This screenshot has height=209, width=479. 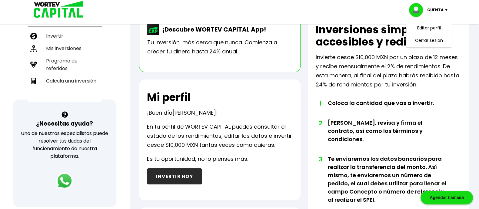 What do you see at coordinates (153, 29) in the screenshot?
I see `img: wortev-capital-app-icon` at bounding box center [153, 29].